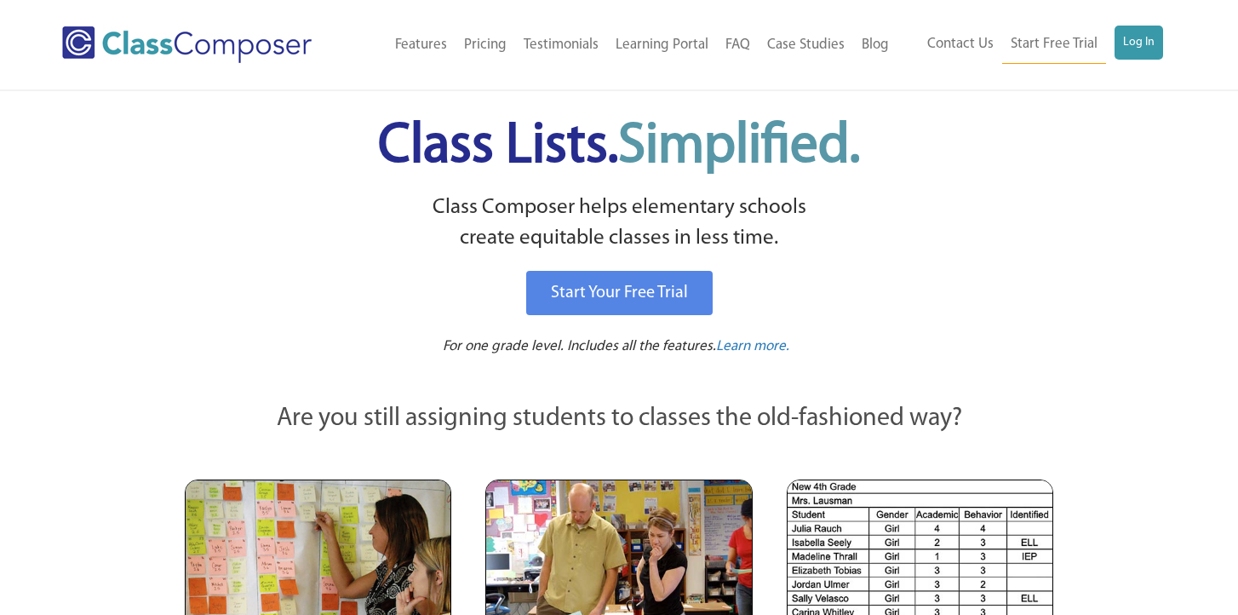 The height and width of the screenshot is (615, 1238). What do you see at coordinates (1054, 44) in the screenshot?
I see `a: Start Free Trial` at bounding box center [1054, 44].